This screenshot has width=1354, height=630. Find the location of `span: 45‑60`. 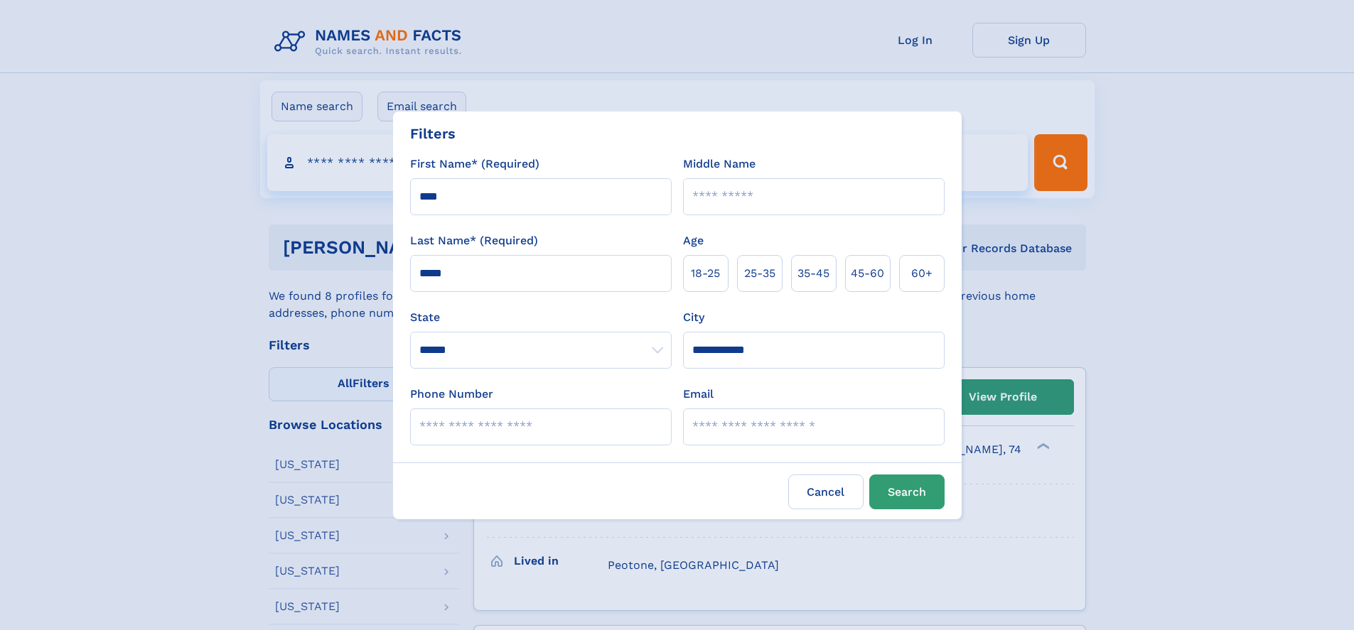

span: 45‑60 is located at coordinates (867, 274).